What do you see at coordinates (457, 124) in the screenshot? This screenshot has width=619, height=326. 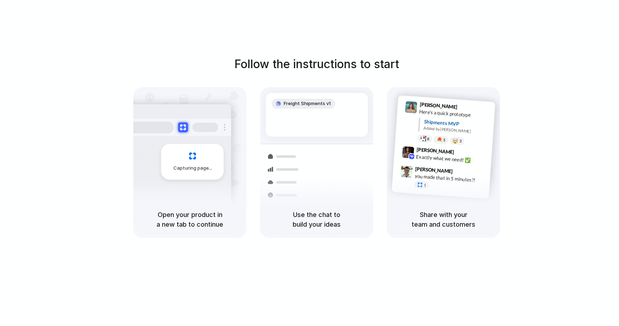 I see `div: Shipments MVP` at bounding box center [457, 124].